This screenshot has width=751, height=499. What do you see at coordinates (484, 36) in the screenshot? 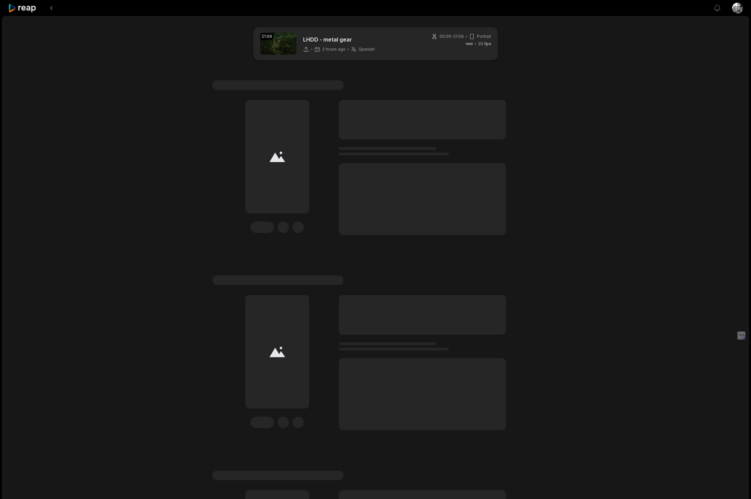
I see `span: Portrait` at bounding box center [484, 36].